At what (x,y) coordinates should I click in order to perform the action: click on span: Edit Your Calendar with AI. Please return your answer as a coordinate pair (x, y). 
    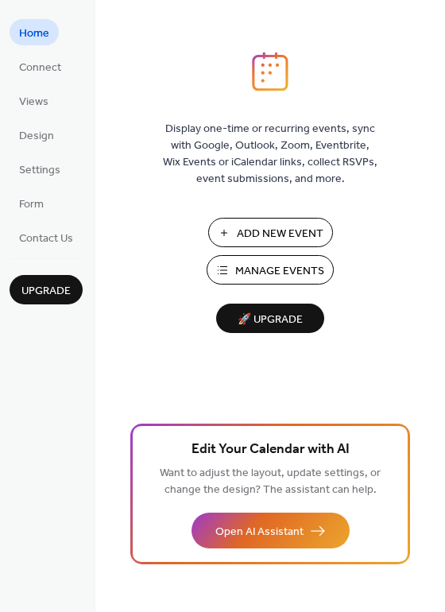
    Looking at the image, I should click on (270, 450).